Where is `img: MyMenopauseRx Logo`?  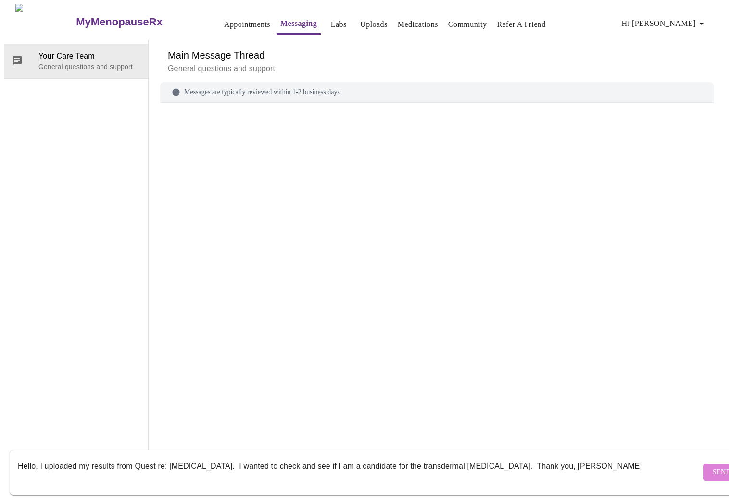 img: MyMenopauseRx Logo is located at coordinates (45, 22).